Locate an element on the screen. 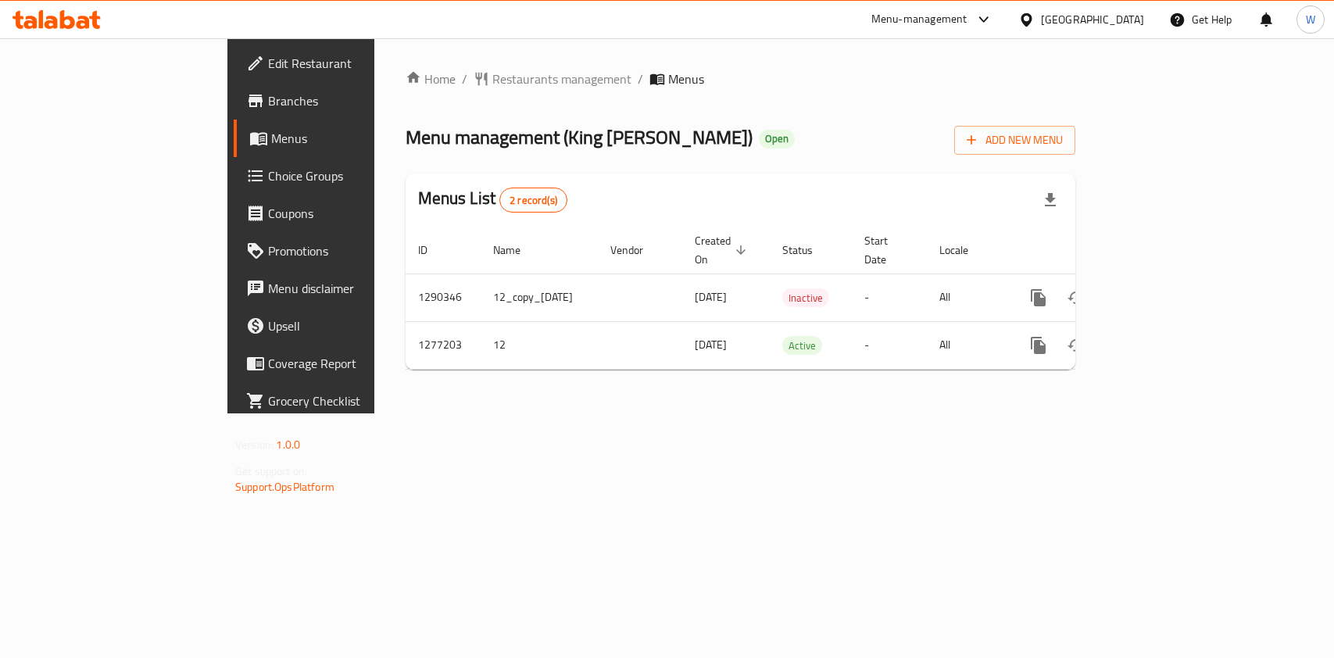 The width and height of the screenshot is (1334, 658). h2: Menus List is located at coordinates (492, 199).